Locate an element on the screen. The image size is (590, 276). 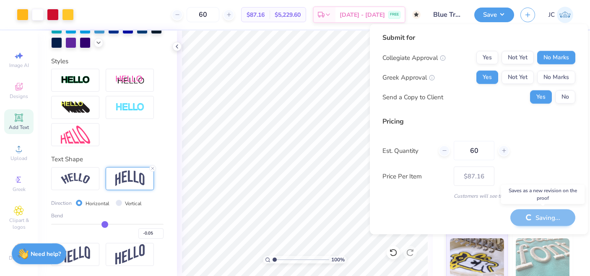
span: JC is located at coordinates (551, 15).